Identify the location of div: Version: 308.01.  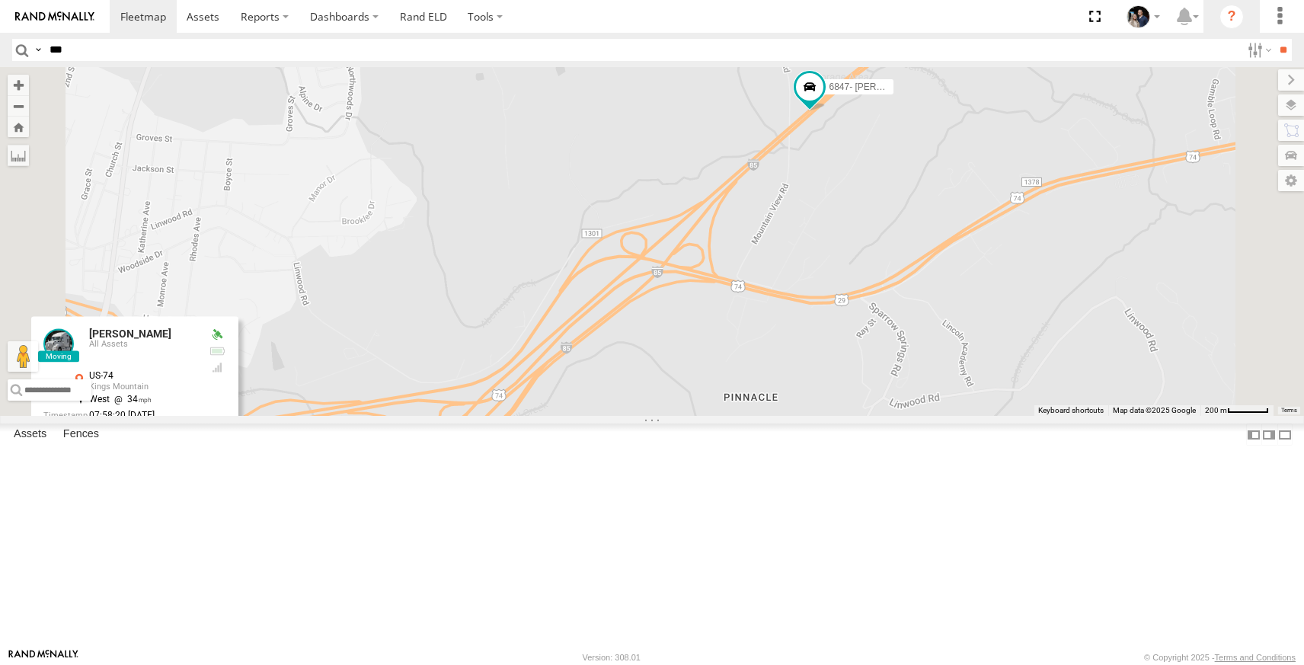
(612, 657).